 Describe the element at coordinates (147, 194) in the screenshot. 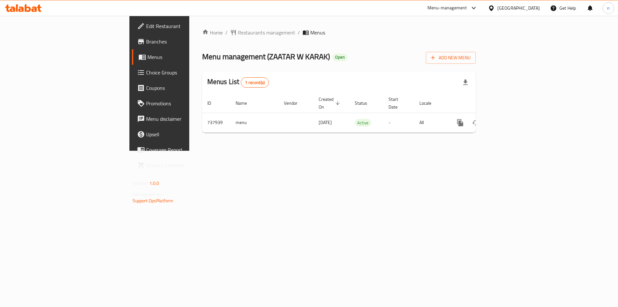

I see `span: Get support on:` at that location.